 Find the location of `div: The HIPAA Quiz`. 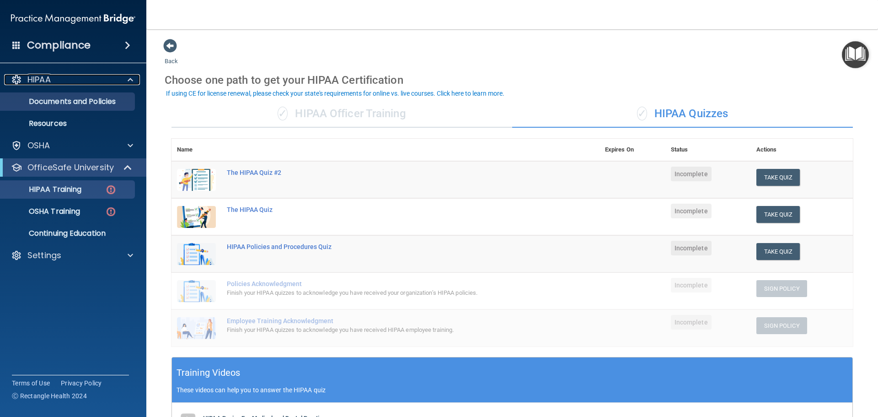

div: The HIPAA Quiz is located at coordinates (390, 209).